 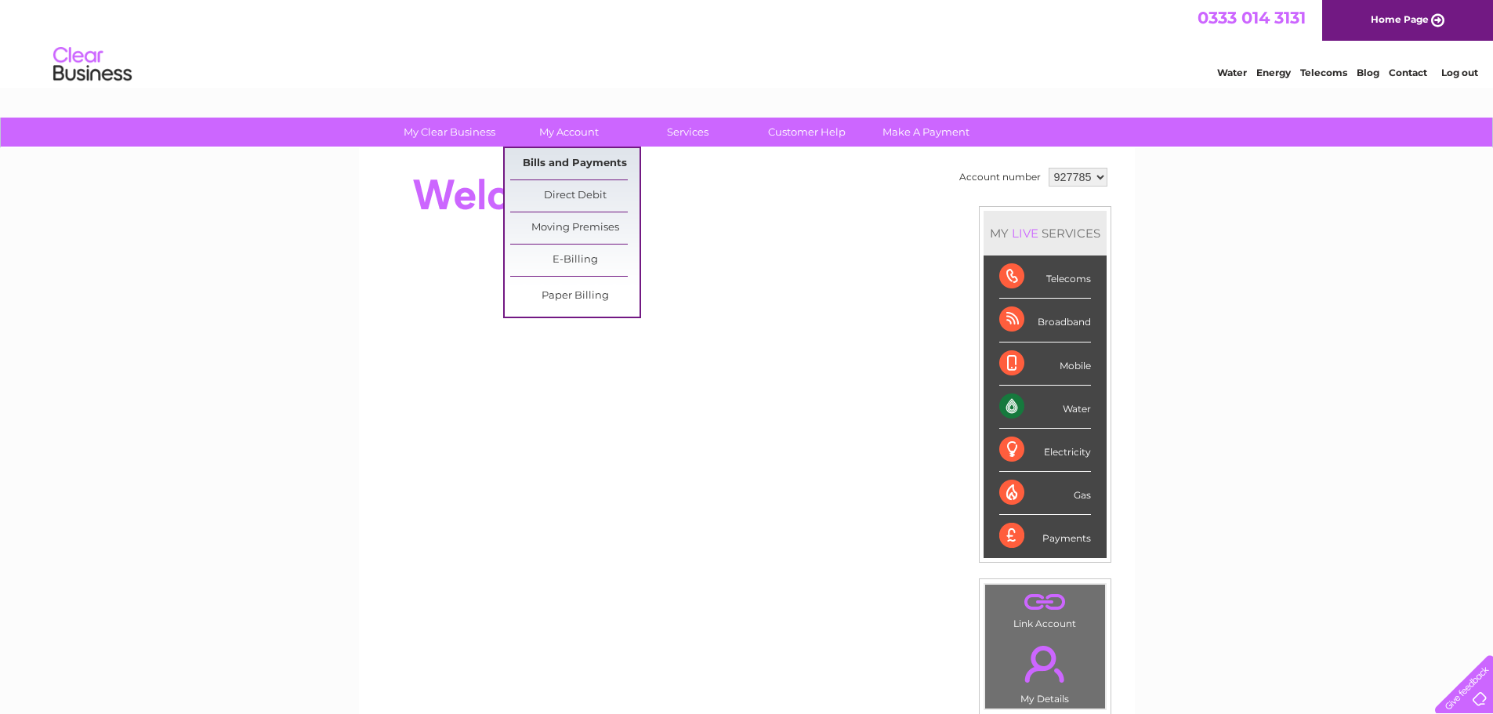 I want to click on div: Water, so click(x=1044, y=407).